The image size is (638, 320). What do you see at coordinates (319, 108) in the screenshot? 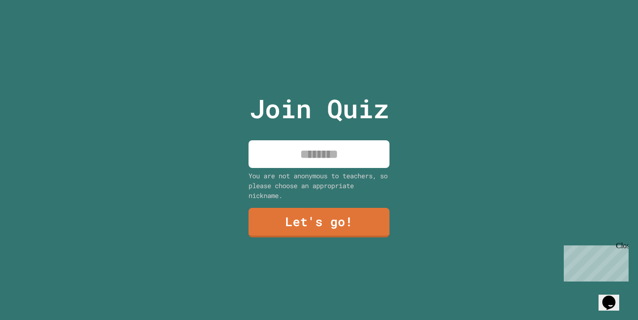
I see `p: Join Quiz` at bounding box center [319, 108].